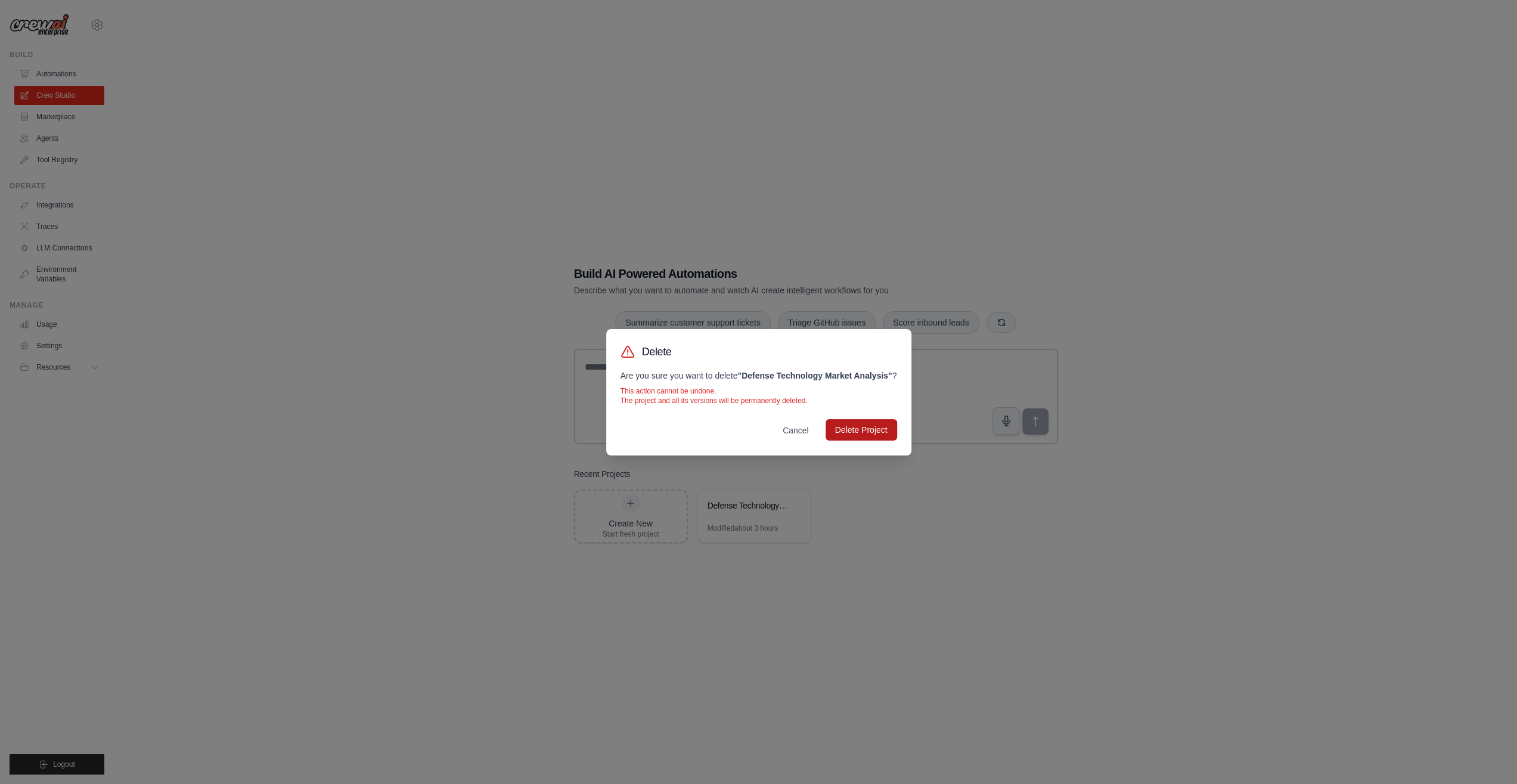 The width and height of the screenshot is (1517, 784). Describe the element at coordinates (656, 351) in the screenshot. I see `h3: Delete` at that location.